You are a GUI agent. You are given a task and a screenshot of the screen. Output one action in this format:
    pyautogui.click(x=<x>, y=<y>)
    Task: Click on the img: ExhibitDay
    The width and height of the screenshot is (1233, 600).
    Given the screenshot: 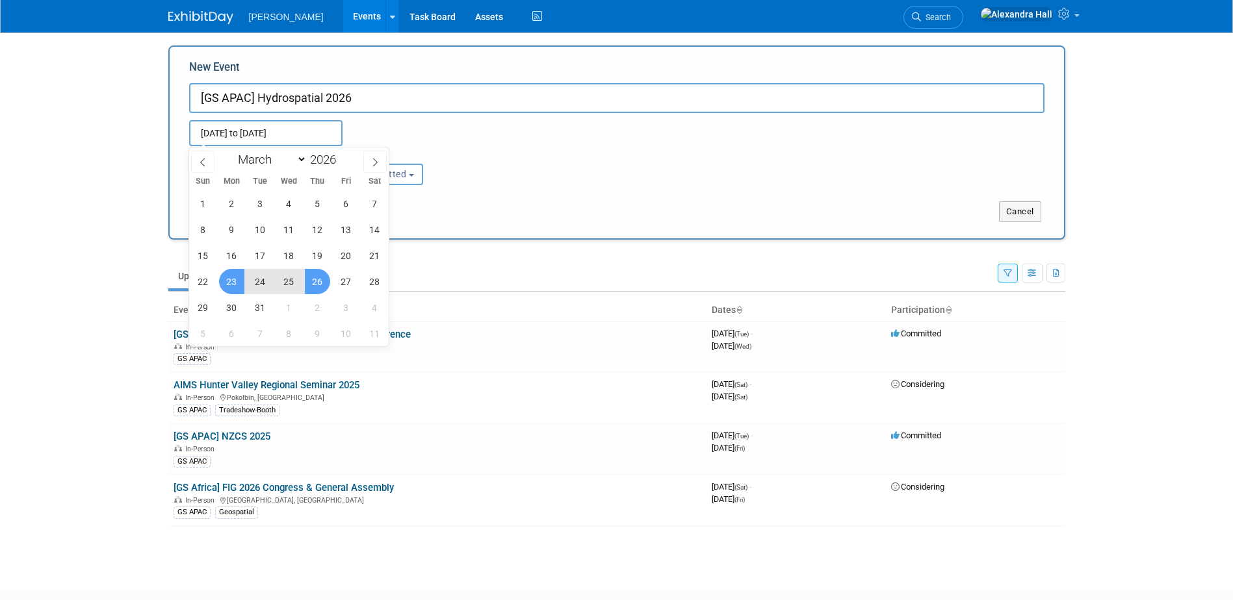 What is the action you would take?
    pyautogui.click(x=201, y=18)
    